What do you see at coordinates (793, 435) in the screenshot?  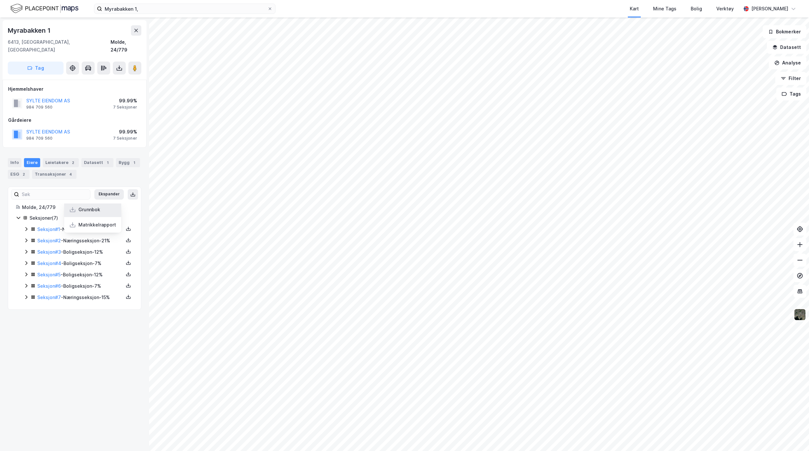 I see `div: Kontrollprogram for chat` at bounding box center [793, 435].